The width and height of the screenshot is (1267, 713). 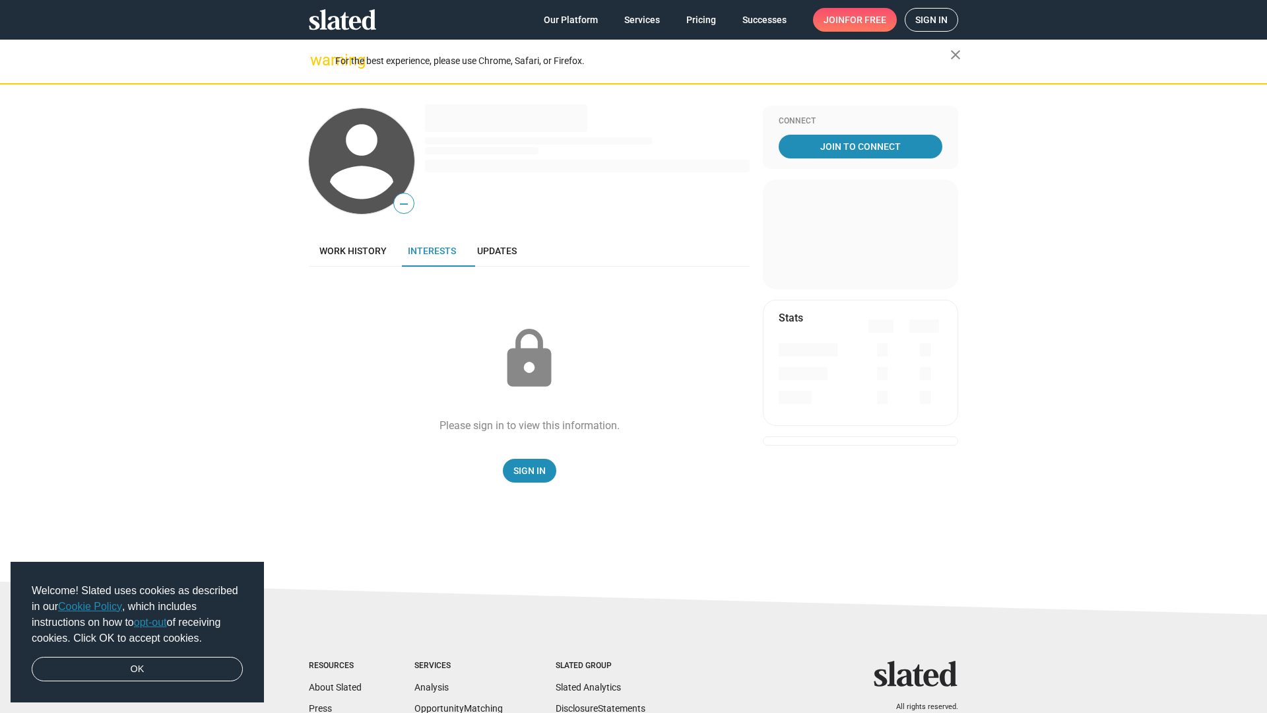 What do you see at coordinates (432, 687) in the screenshot?
I see `a: Analysis` at bounding box center [432, 687].